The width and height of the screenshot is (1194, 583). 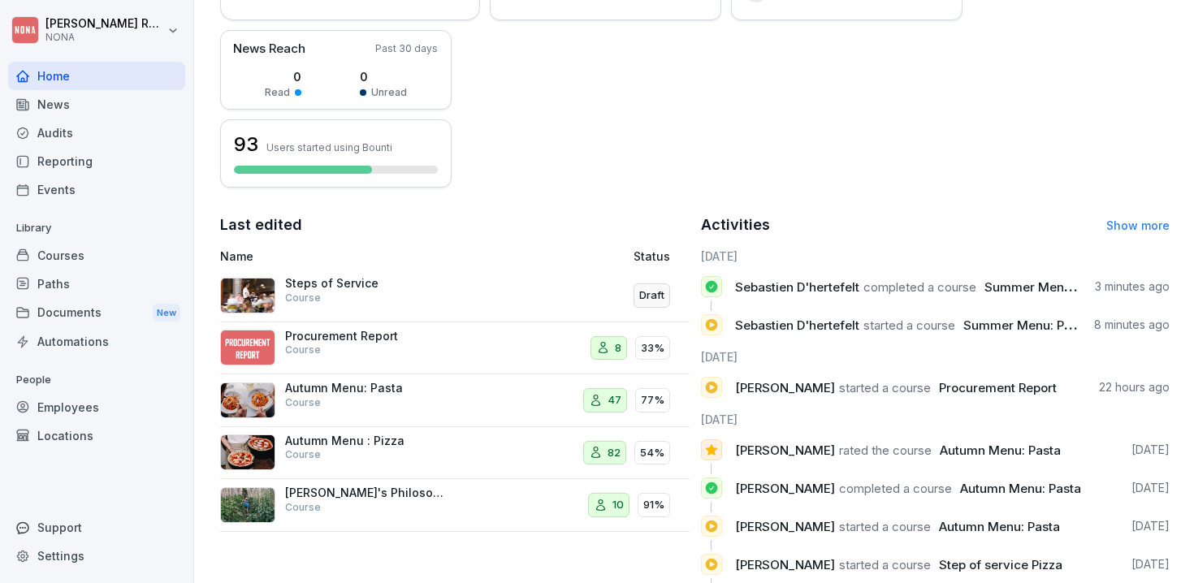 I want to click on a: Home, so click(x=97, y=76).